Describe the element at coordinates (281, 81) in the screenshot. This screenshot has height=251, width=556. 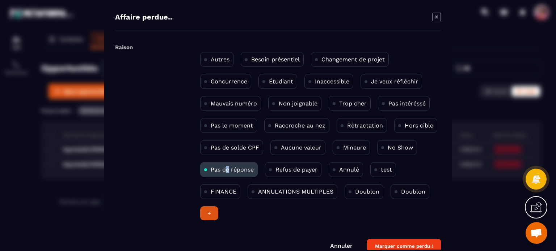
I see `p: Étudiant` at that location.